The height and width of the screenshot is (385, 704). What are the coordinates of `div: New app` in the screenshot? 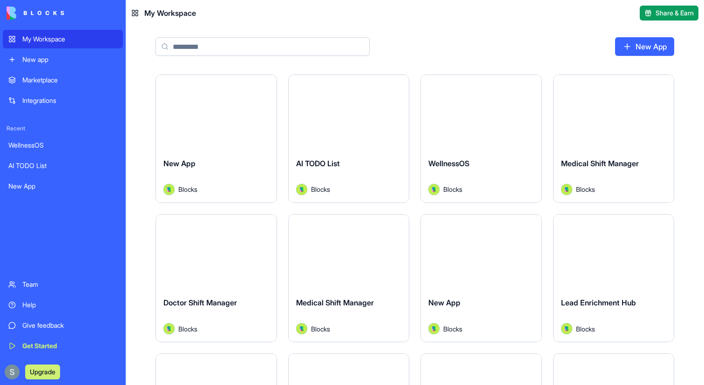 It's located at (70, 60).